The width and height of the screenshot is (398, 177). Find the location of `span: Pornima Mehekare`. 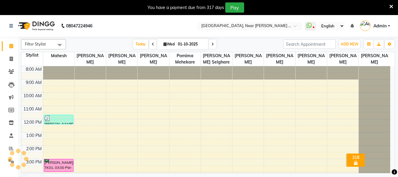

span: Pornima Mehekare is located at coordinates (185, 59).